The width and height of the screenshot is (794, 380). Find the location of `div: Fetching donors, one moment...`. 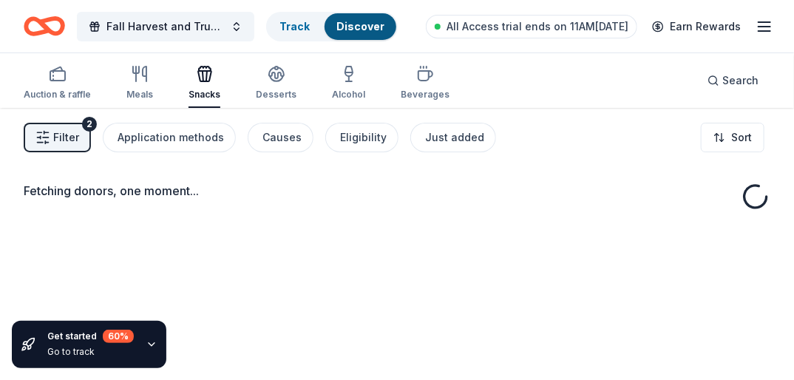

div: Fetching donors, one moment... is located at coordinates (397, 191).